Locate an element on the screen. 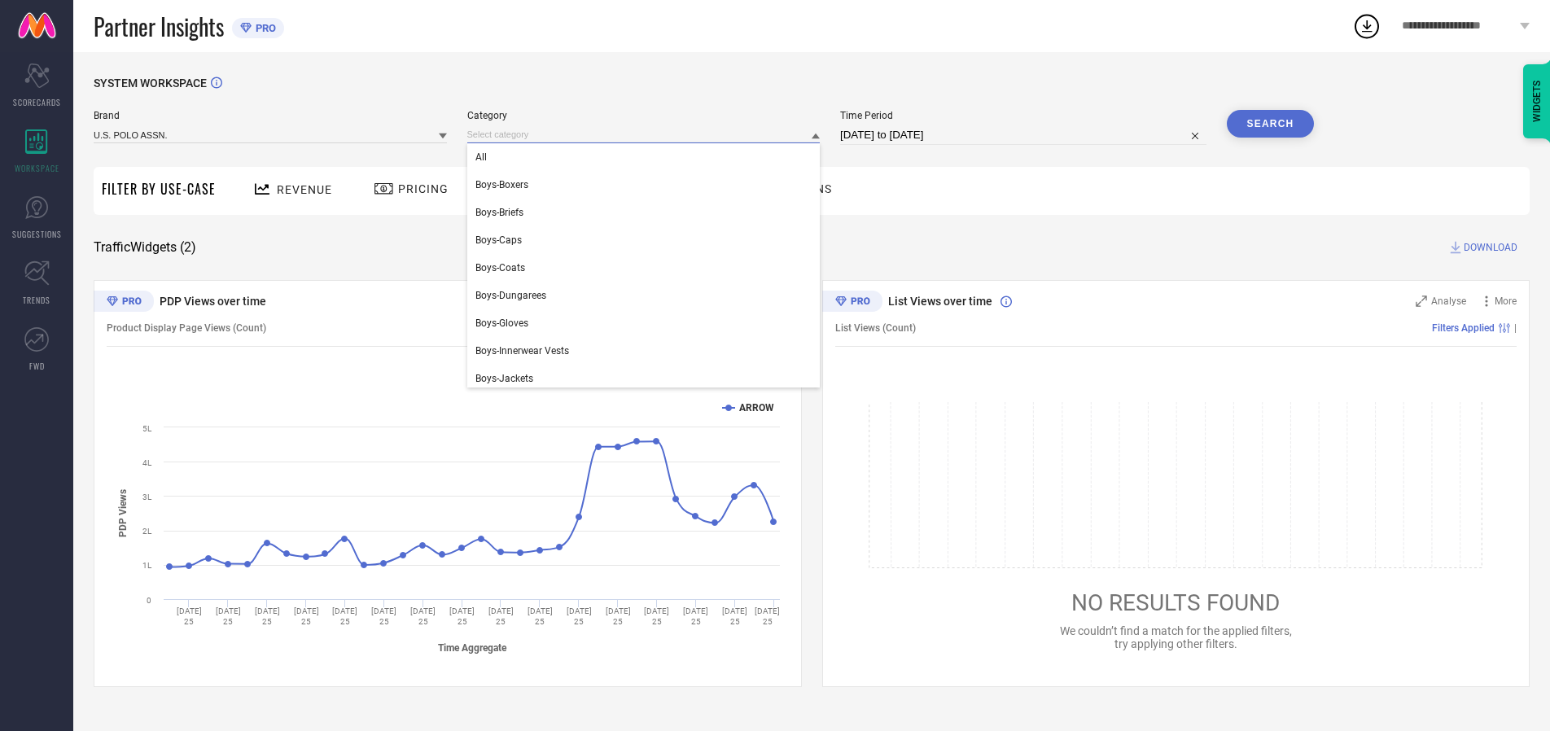 The width and height of the screenshot is (1550, 731). span: DOWNLOAD is located at coordinates (1491, 248).